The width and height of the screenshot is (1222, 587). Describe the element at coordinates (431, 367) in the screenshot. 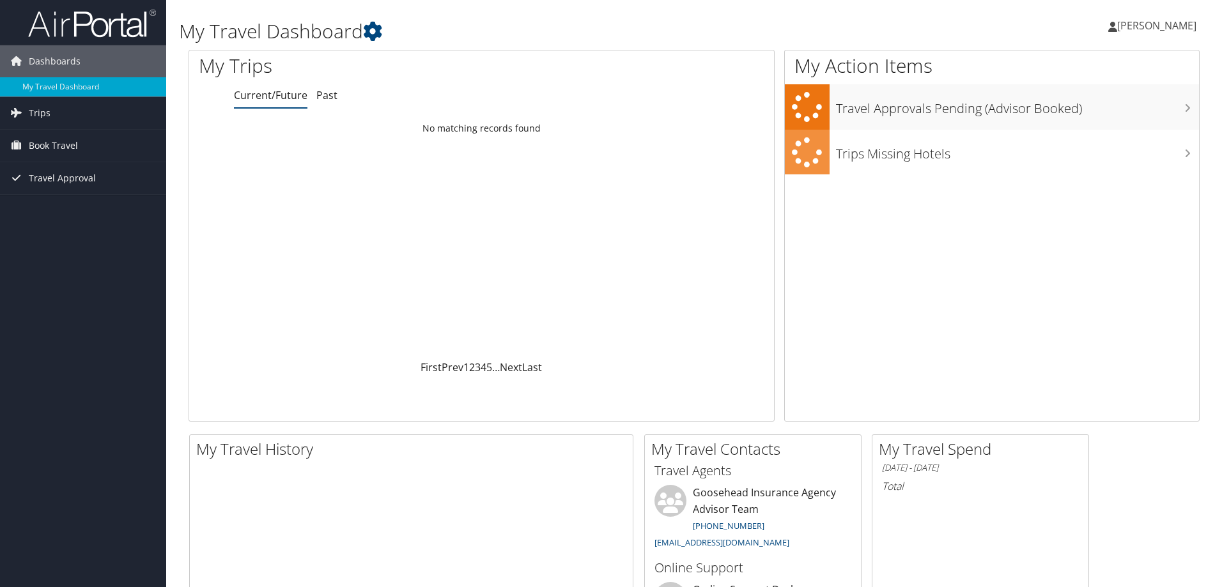

I see `a: First` at that location.